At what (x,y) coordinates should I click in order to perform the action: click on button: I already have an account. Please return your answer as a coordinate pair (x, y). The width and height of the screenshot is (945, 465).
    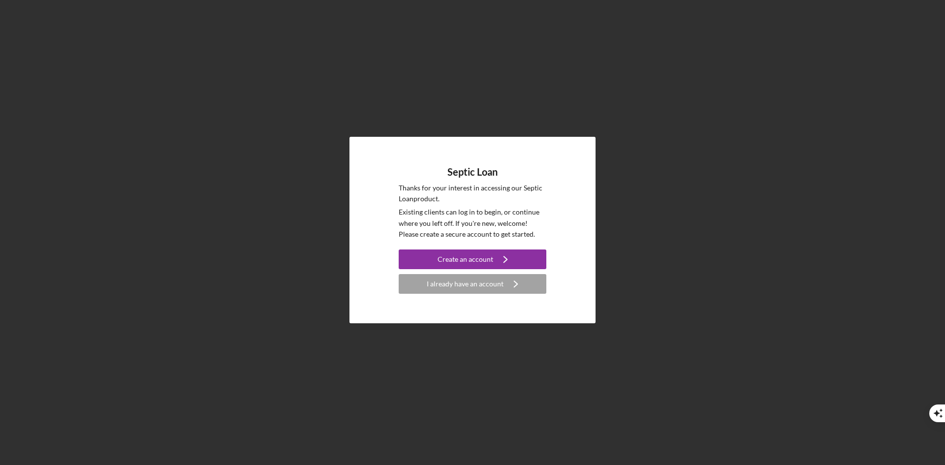
    Looking at the image, I should click on (473, 284).